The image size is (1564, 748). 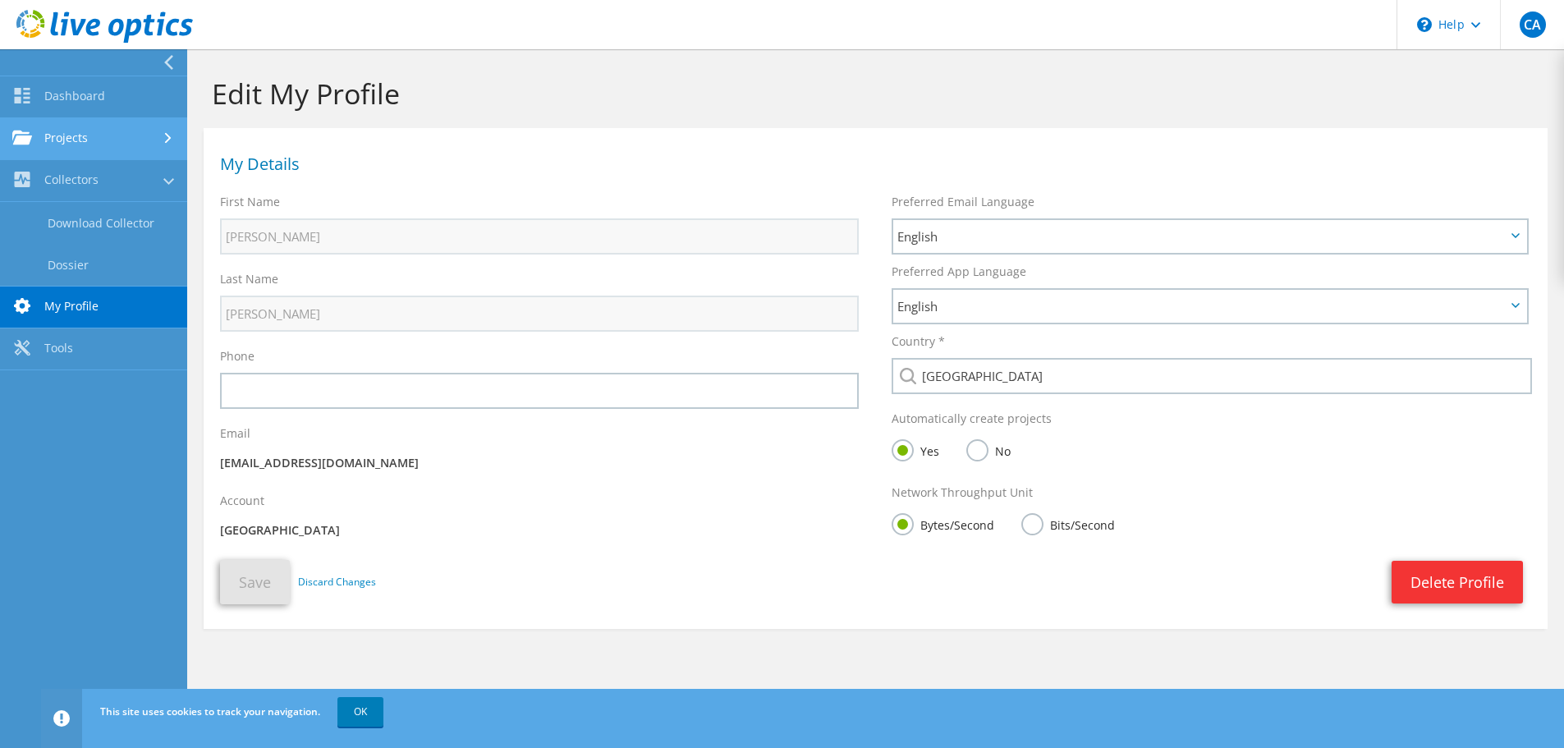 What do you see at coordinates (1068, 523) in the screenshot?
I see `label: Bits/Second` at bounding box center [1068, 523].